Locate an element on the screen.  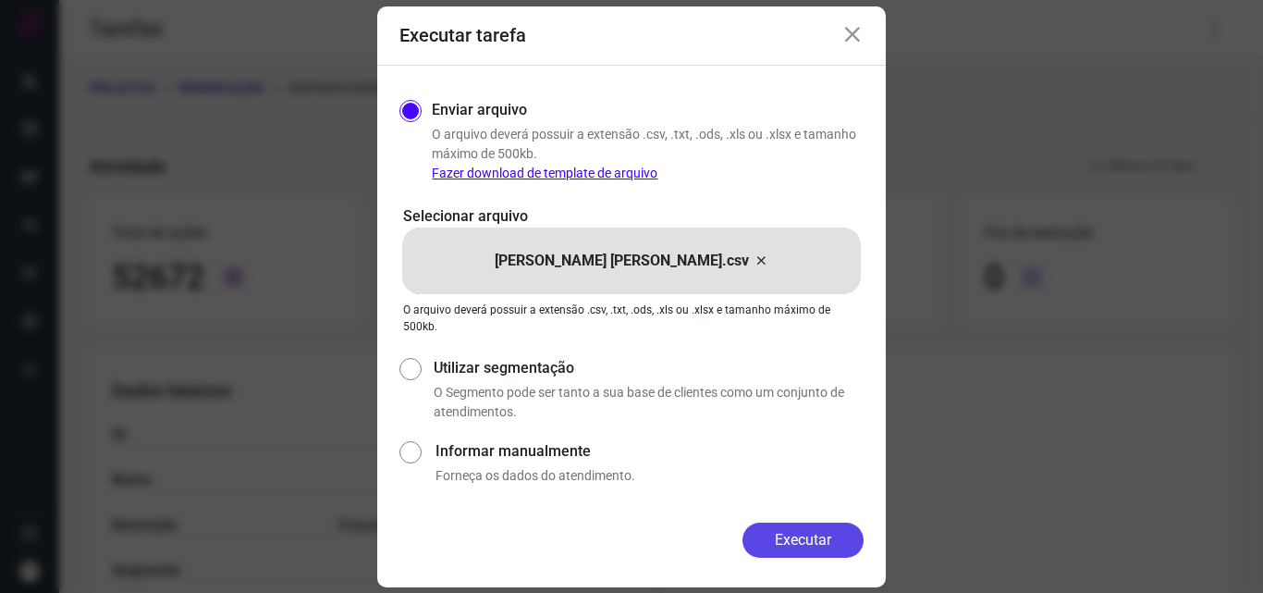
p: O Segmento pode ser tanto a sua base de clientes como um conjunto de atendimentos. is located at coordinates (648, 402).